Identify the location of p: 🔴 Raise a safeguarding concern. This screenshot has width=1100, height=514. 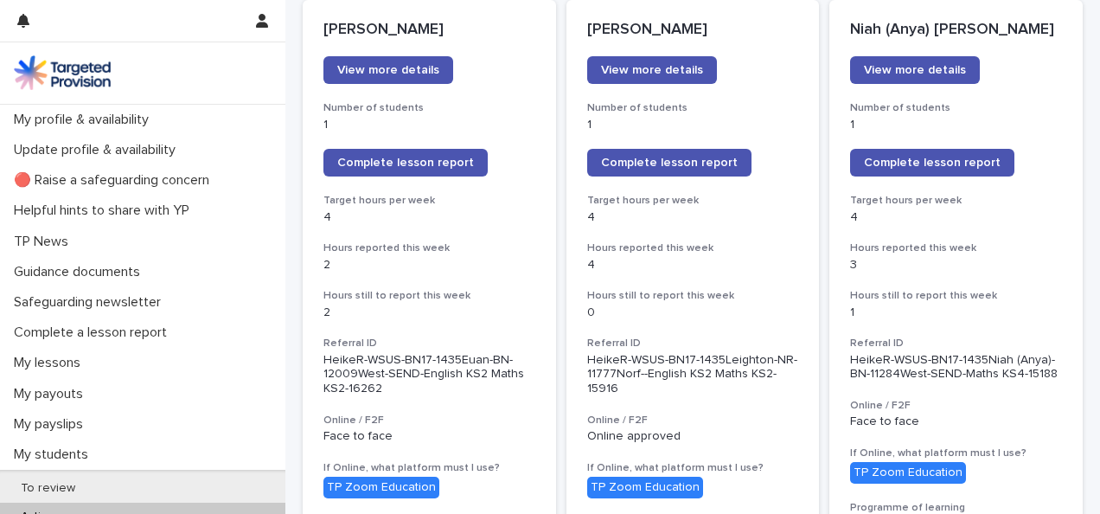
(115, 180).